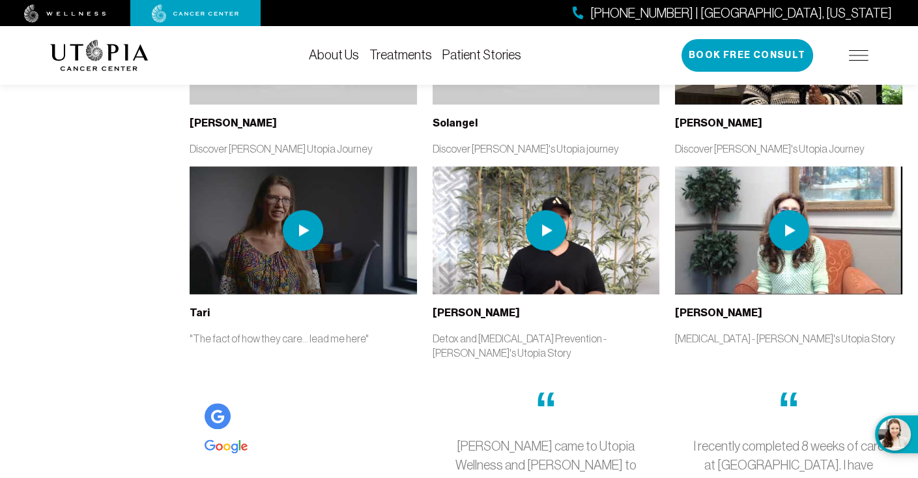 Image resolution: width=918 pixels, height=478 pixels. Describe the element at coordinates (99, 55) in the screenshot. I see `img: logo` at that location.